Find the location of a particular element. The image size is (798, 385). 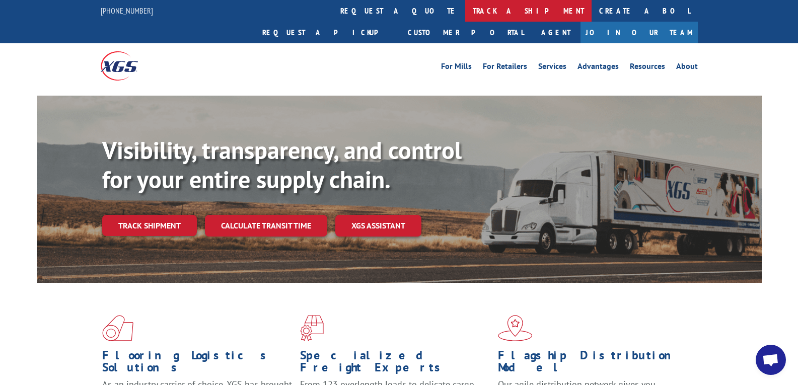

b: Visibility, transparency, and control for your entire supply chain. is located at coordinates (282, 165).